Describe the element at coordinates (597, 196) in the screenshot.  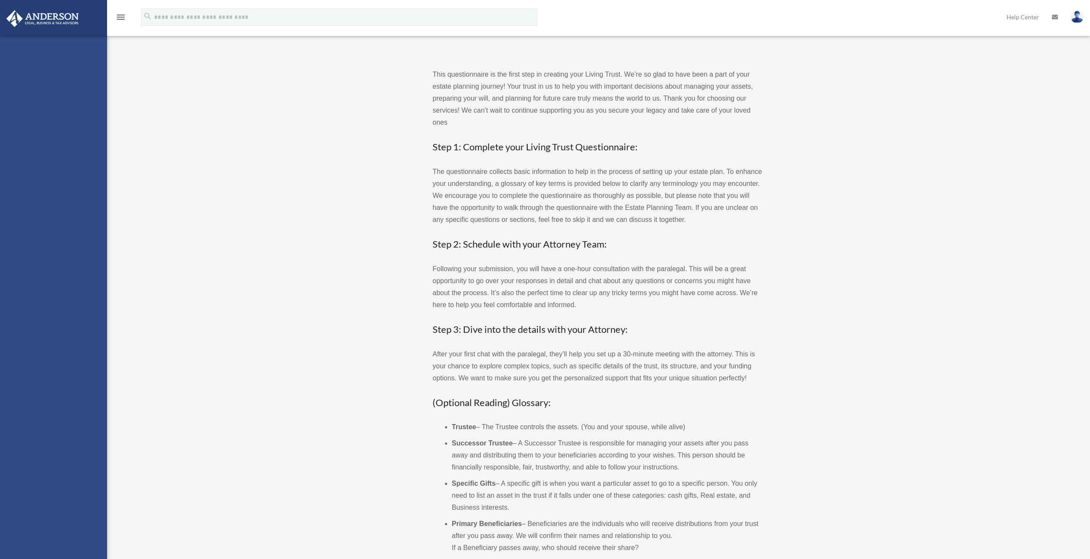
I see `p: The questionnaire collects basic information to help in the process of setting up your estate pla...` at that location.